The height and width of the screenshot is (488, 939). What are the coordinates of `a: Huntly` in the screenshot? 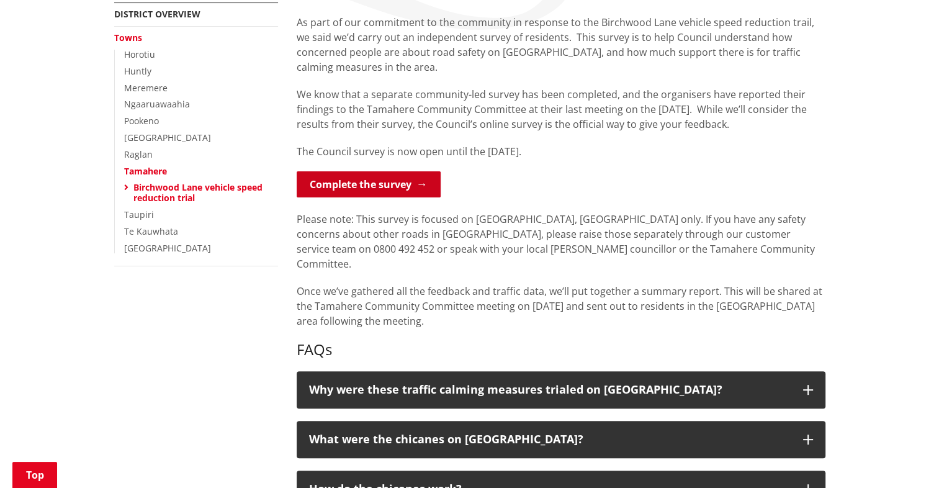 It's located at (138, 71).